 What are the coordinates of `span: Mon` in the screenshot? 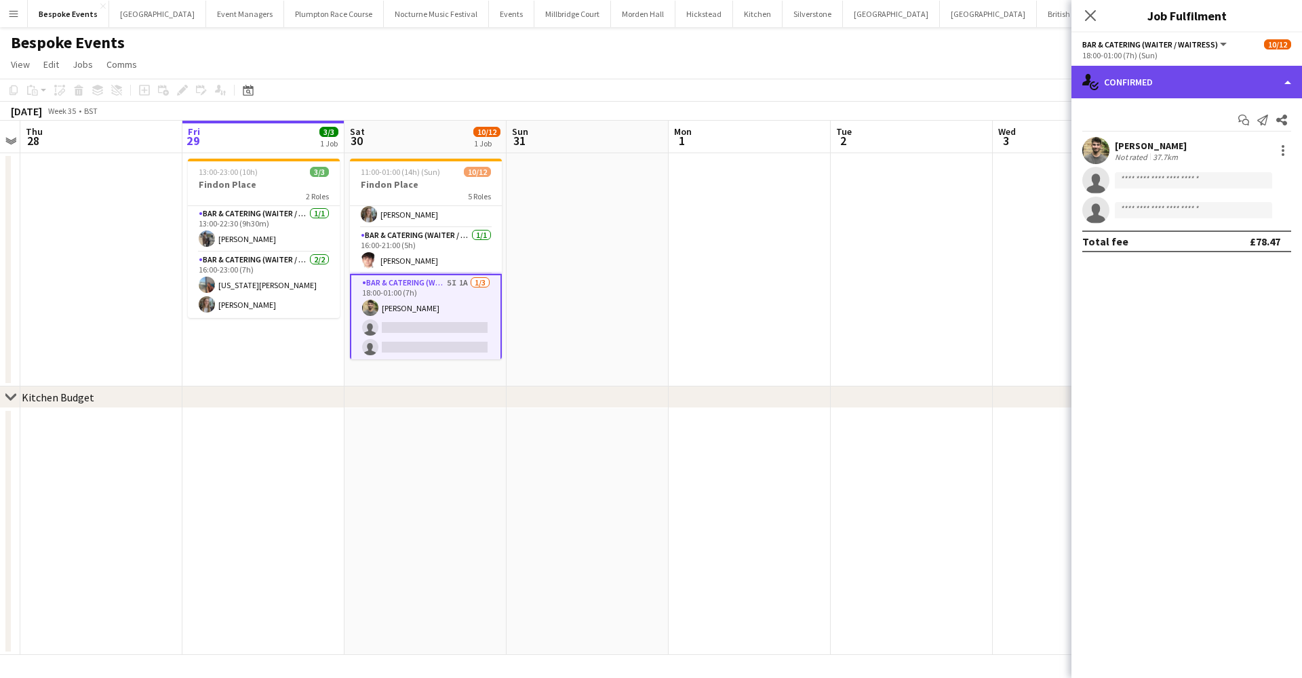 It's located at (683, 132).